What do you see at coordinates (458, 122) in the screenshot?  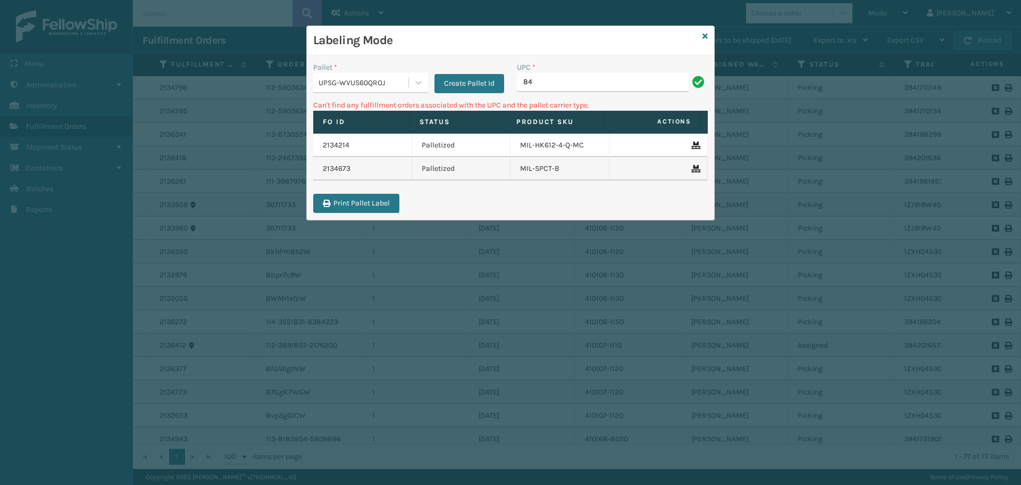 I see `label: Status` at bounding box center [458, 122].